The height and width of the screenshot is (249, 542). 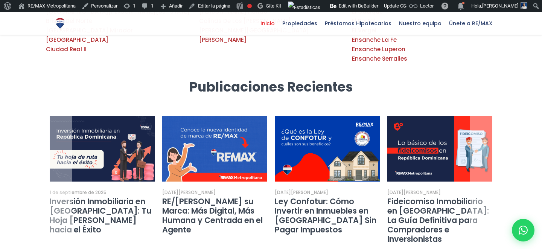 I want to click on span: Inicio, so click(x=268, y=23).